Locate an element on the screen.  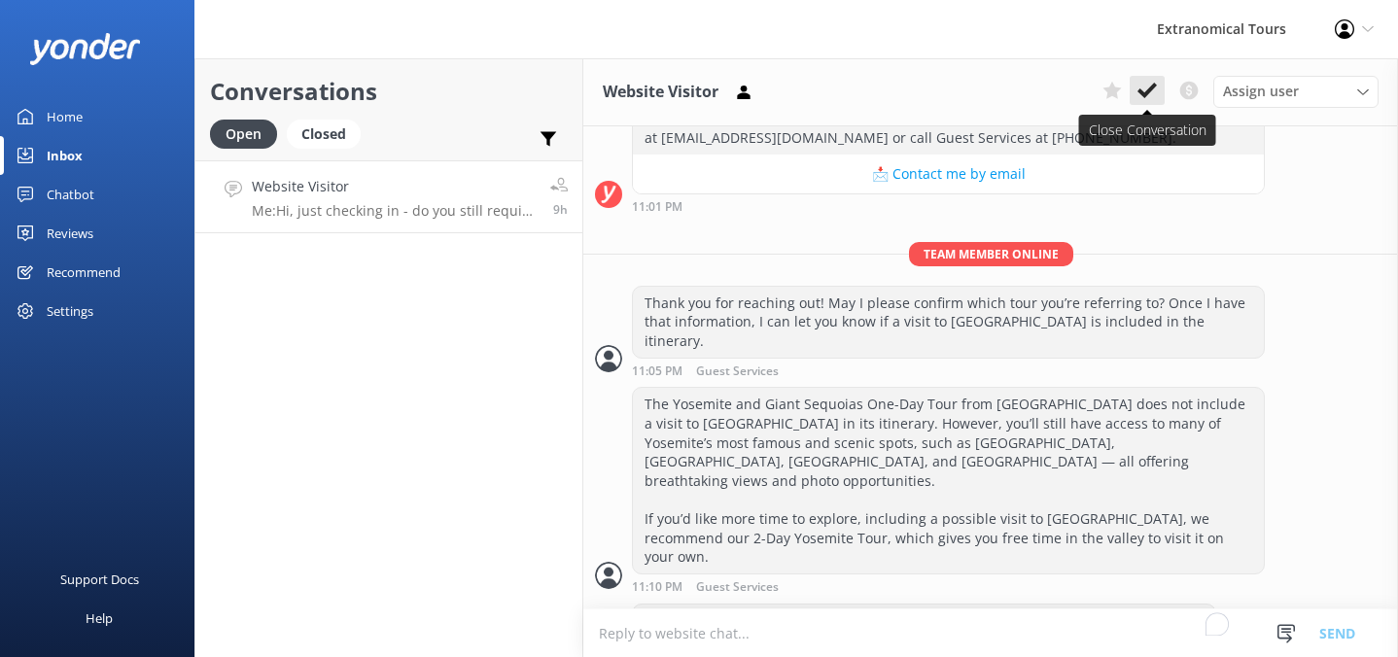
strong: 11:10 PM is located at coordinates (657, 587).